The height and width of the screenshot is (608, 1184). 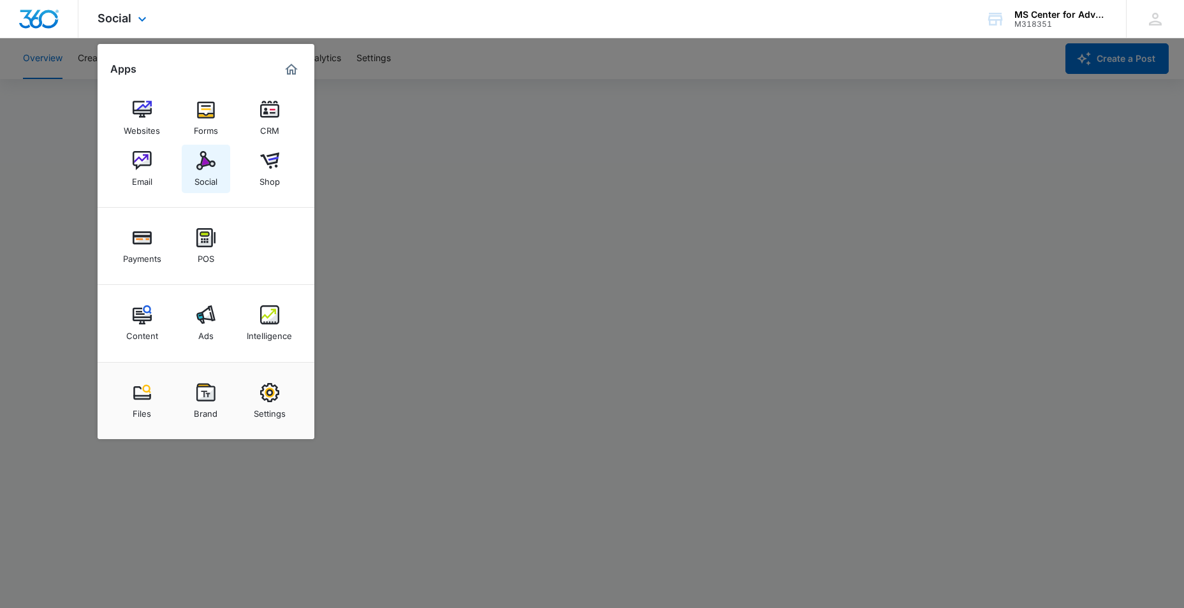 What do you see at coordinates (142, 178) in the screenshot?
I see `div: Email` at bounding box center [142, 178].